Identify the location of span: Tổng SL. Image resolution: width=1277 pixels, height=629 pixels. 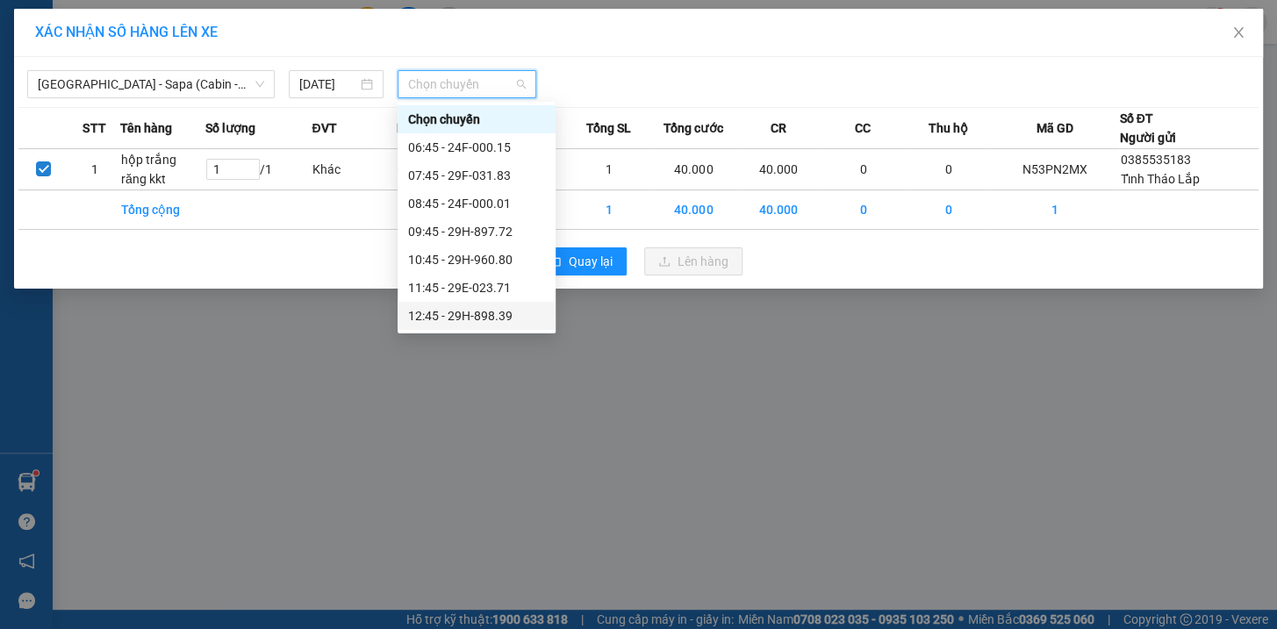
(608, 128).